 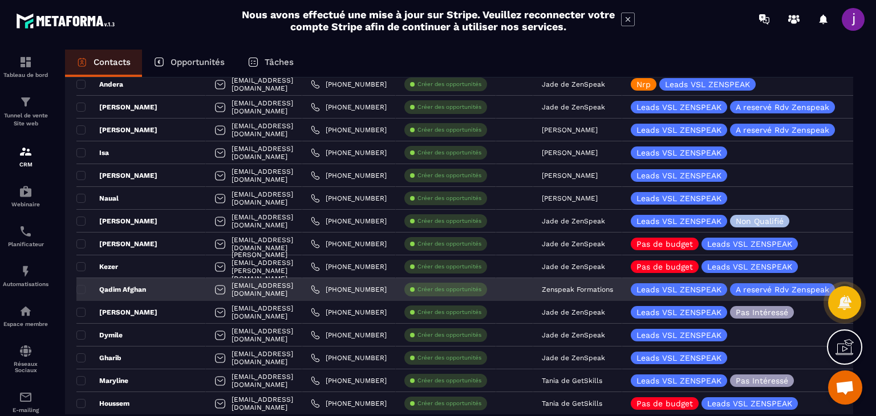 What do you see at coordinates (26, 111) in the screenshot?
I see `a: formationformationTunnel de vente Site web` at bounding box center [26, 111].